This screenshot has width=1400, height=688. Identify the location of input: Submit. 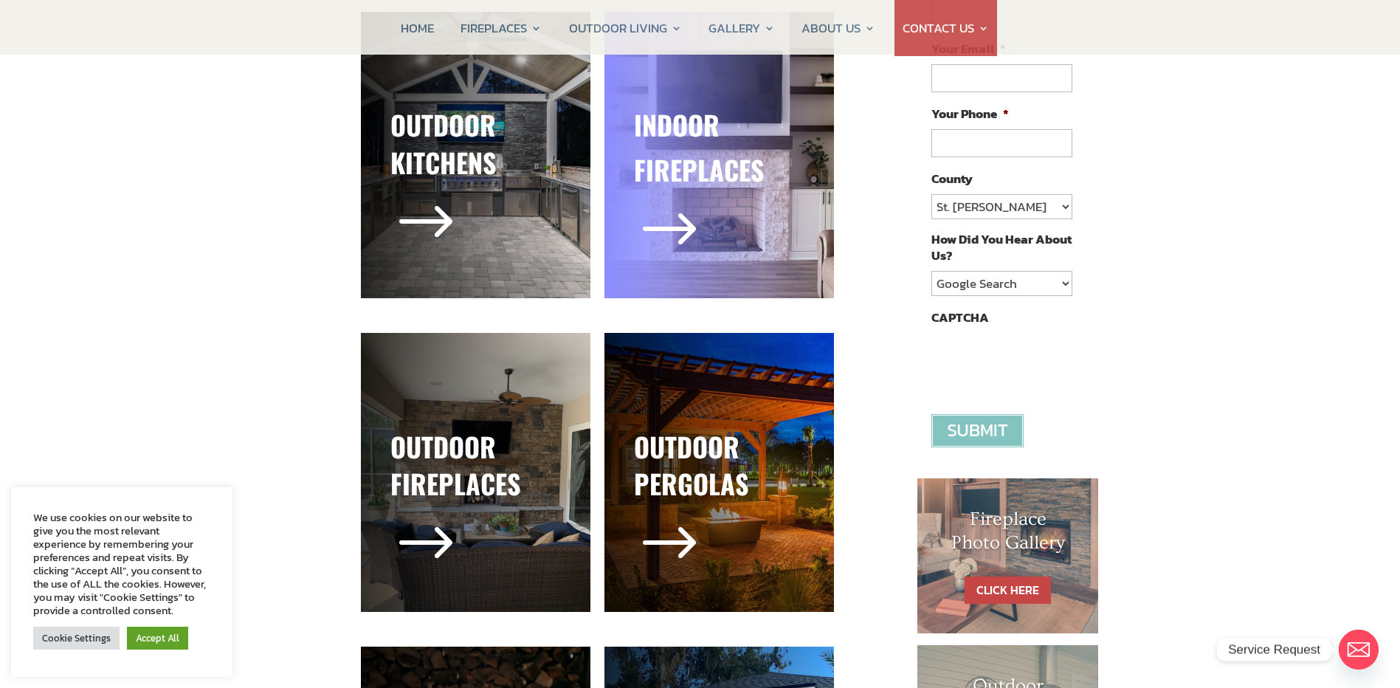
(977, 430).